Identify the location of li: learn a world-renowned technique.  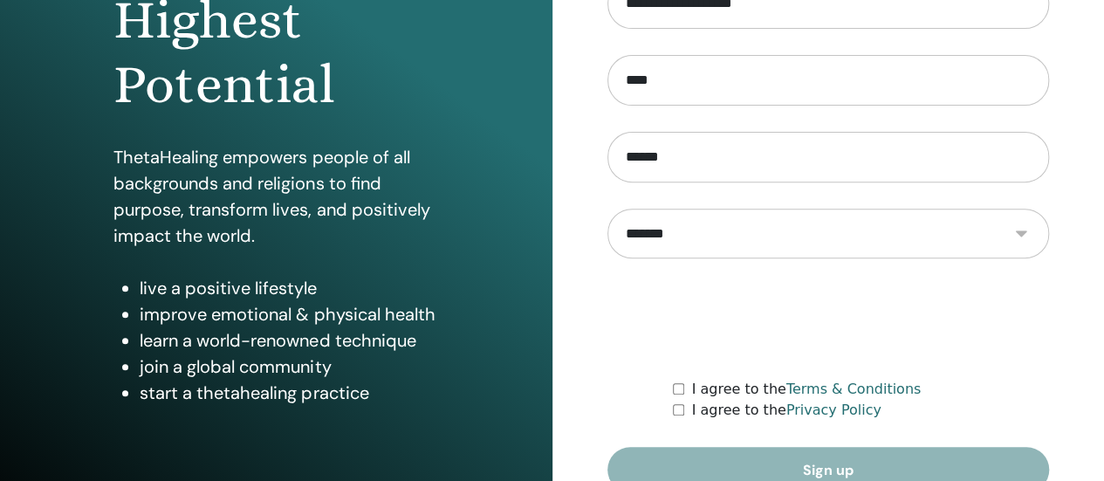
(289, 340).